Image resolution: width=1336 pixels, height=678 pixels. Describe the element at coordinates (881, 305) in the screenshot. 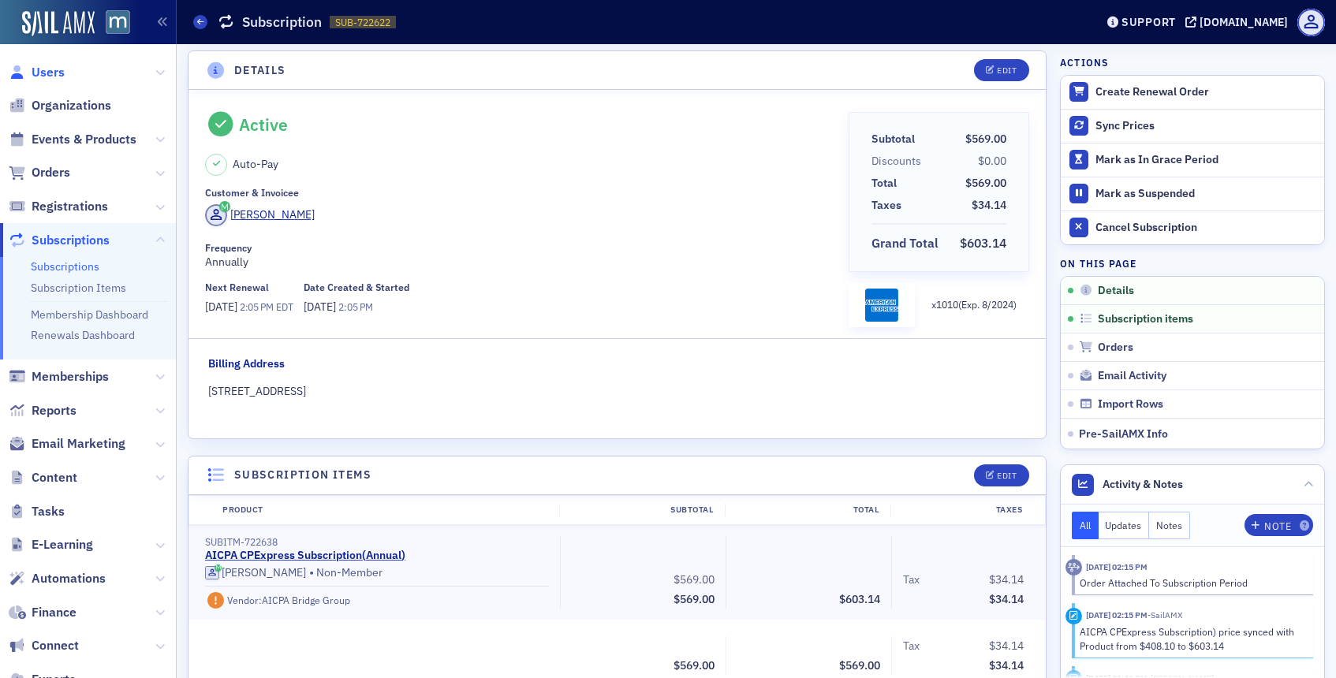

I see `img: amex` at that location.